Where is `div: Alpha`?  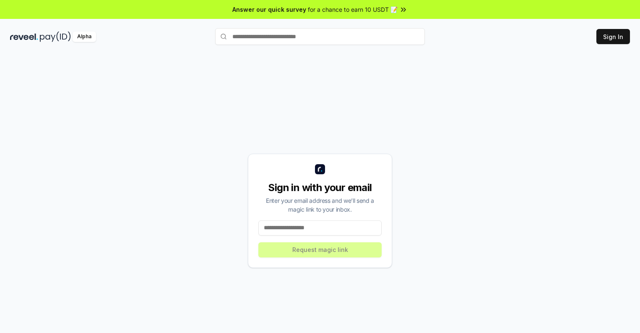 div: Alpha is located at coordinates (84, 36).